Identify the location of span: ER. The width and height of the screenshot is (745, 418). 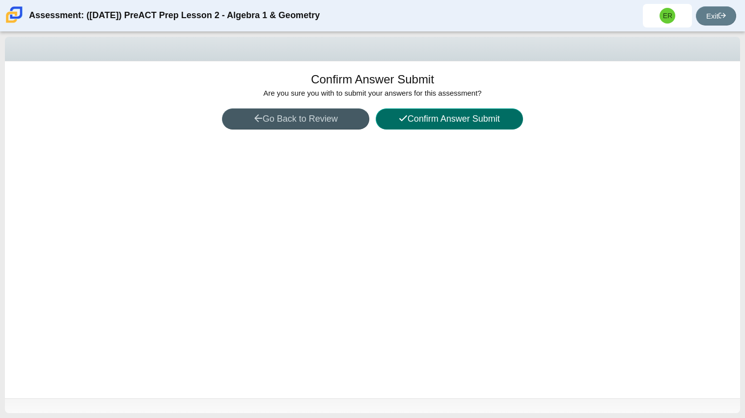
(667, 16).